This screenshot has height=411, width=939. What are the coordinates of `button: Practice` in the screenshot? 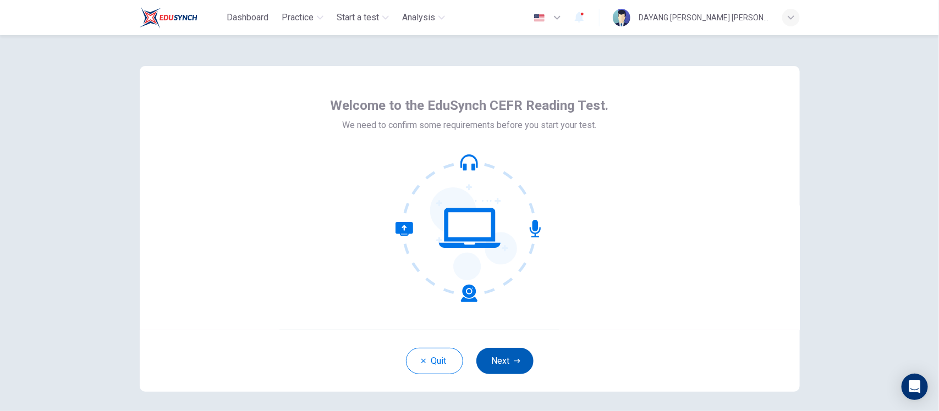 It's located at (302, 18).